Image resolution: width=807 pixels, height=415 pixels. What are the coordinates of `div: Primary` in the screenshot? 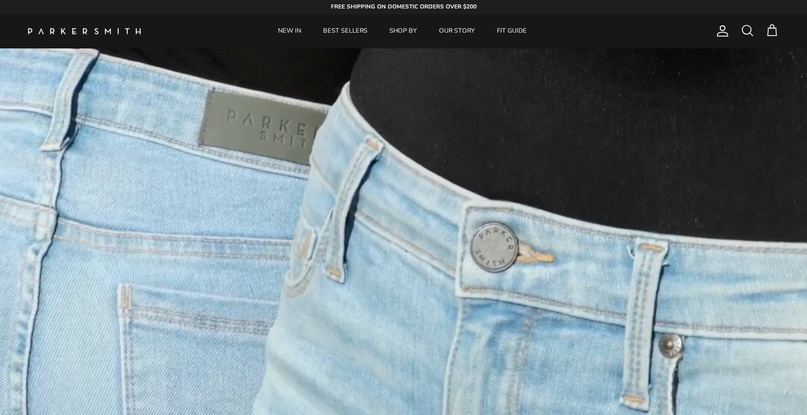 It's located at (402, 31).